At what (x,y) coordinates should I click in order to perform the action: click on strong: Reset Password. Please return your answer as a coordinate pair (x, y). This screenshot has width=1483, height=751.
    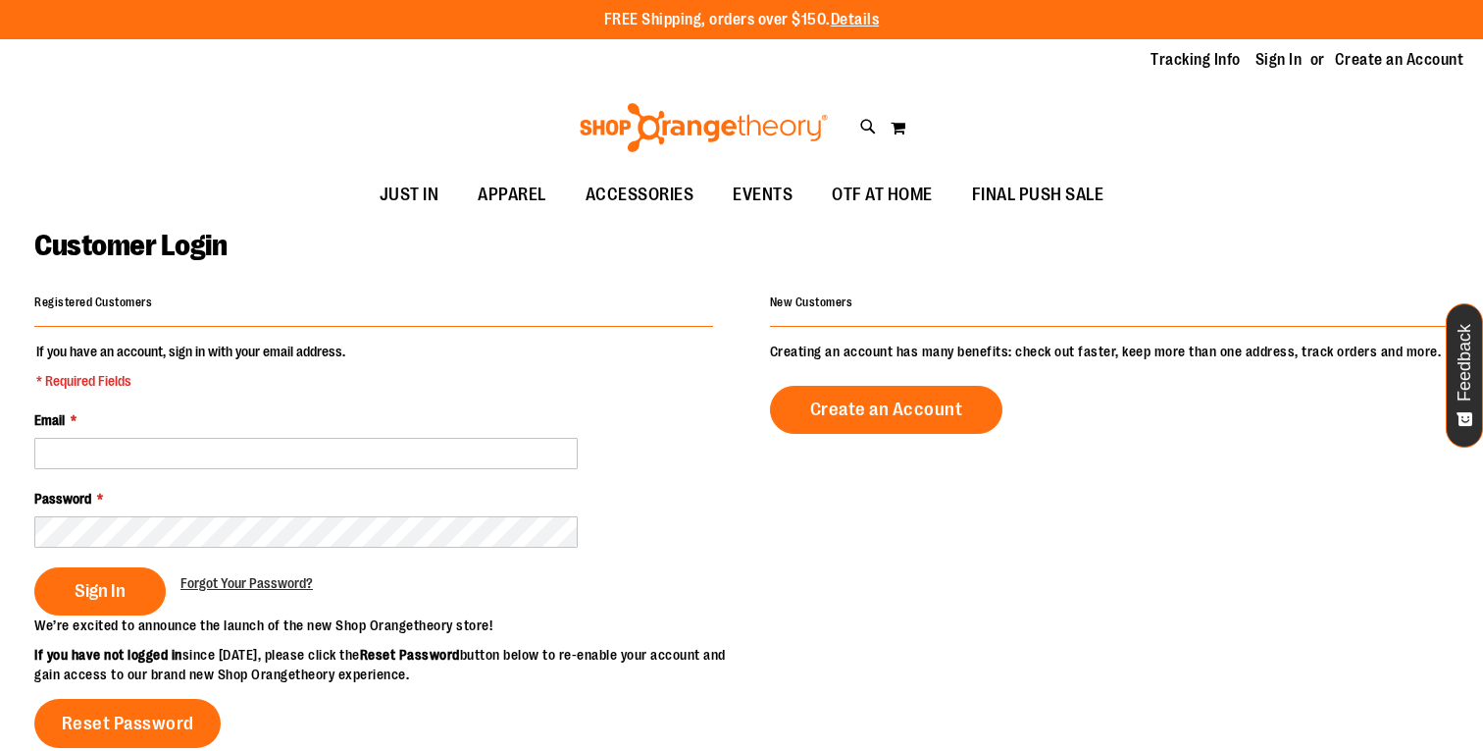
    Looking at the image, I should click on (410, 654).